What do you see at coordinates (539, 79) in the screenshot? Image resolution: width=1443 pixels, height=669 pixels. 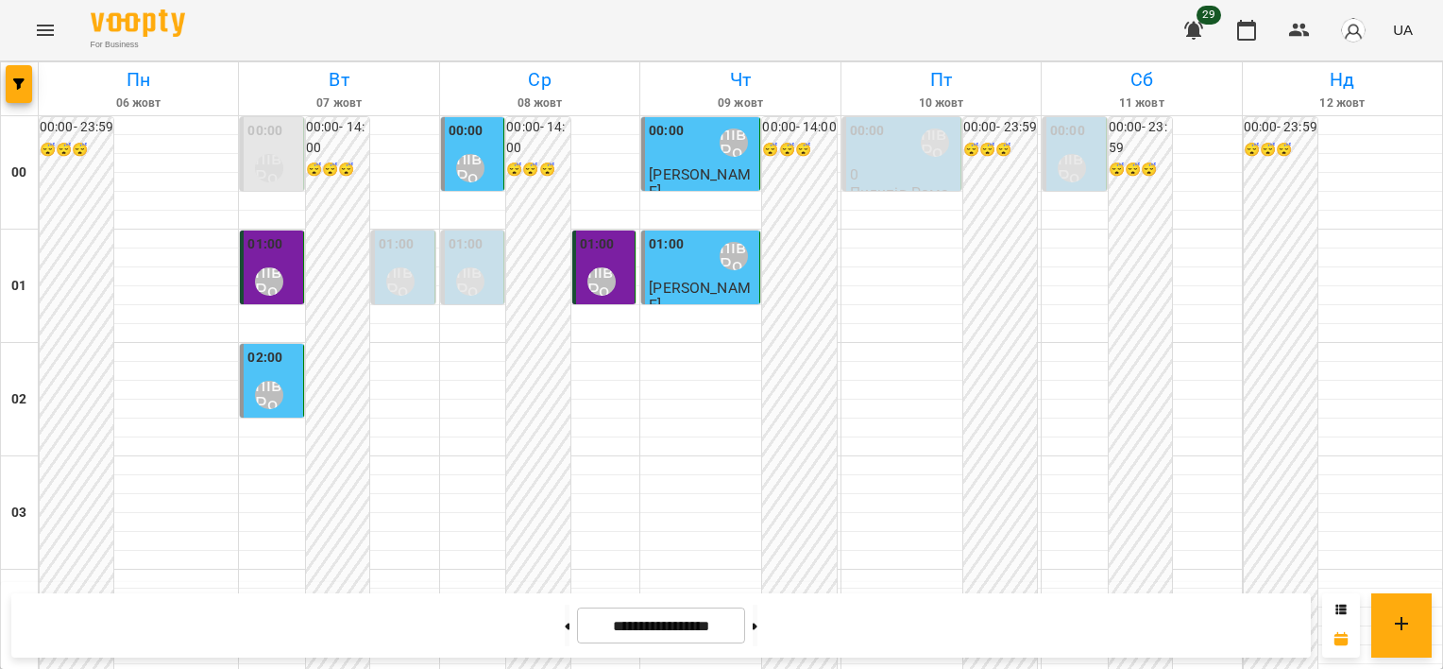 I see `h6: Ср` at bounding box center [539, 79].